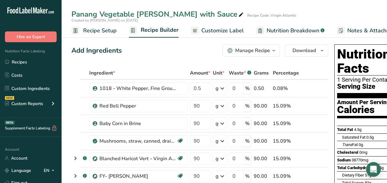  I want to click on div: Blanched Haricot Vert - Virgin Atlantic, so click(138, 159).